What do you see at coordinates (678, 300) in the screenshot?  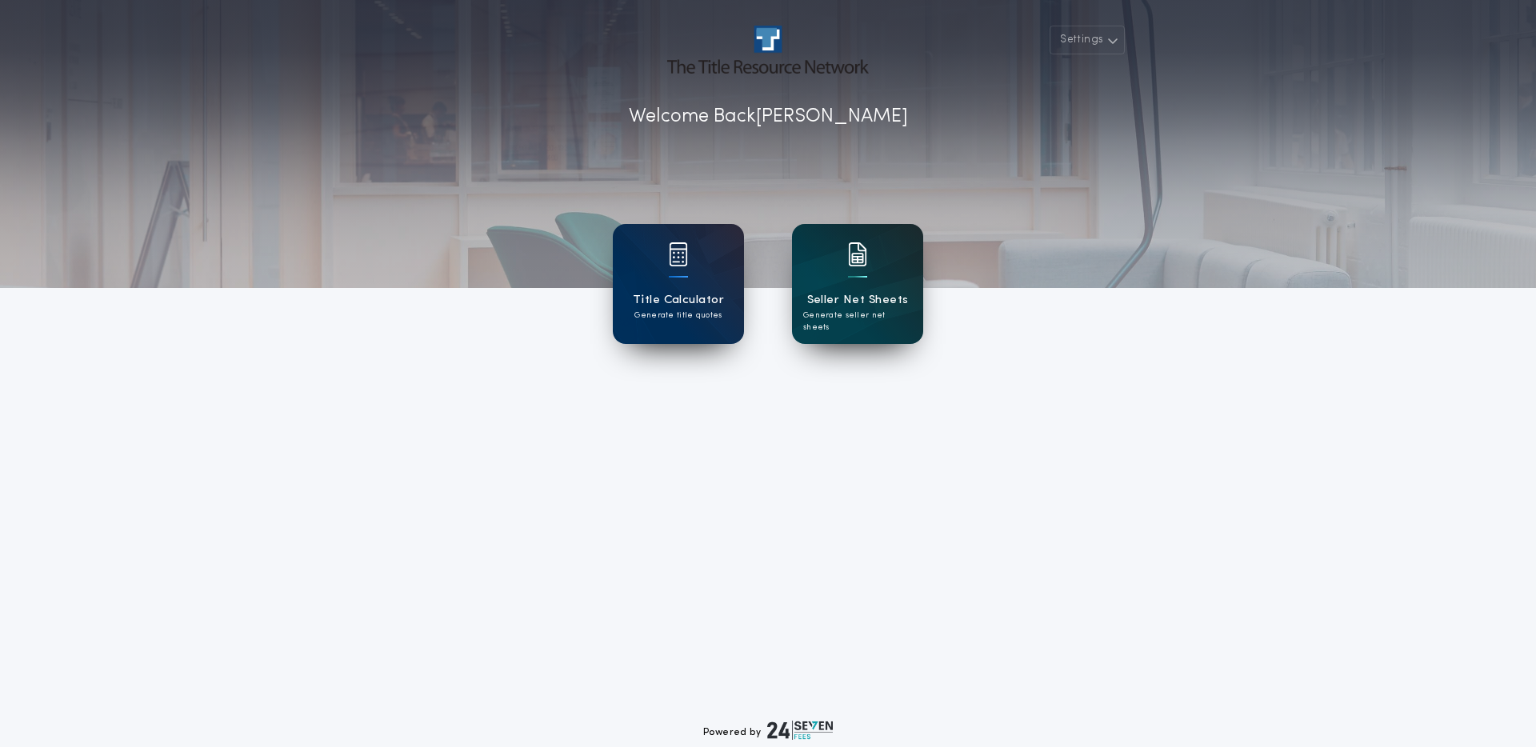 I see `h1: Title Calculator` at bounding box center [678, 300].